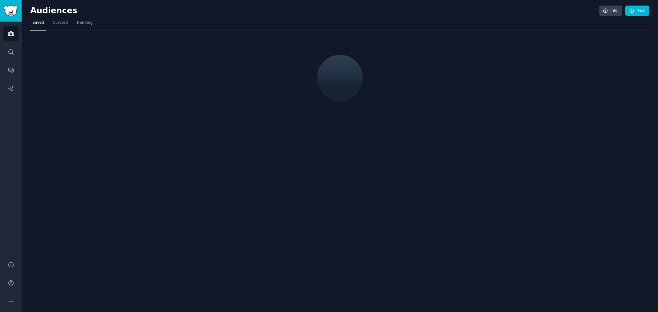 The height and width of the screenshot is (312, 658). What do you see at coordinates (611, 11) in the screenshot?
I see `a: Info` at bounding box center [611, 11].